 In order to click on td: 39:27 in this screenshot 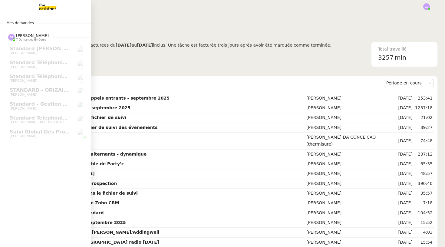, I will do `click(424, 128)`.